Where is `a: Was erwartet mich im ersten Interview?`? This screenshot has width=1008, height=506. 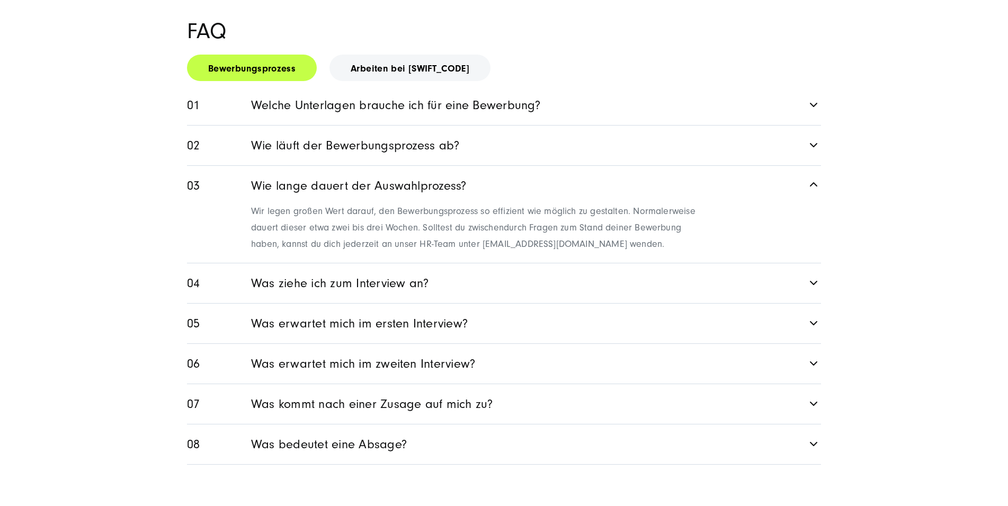
a: Was erwartet mich im ersten Interview? is located at coordinates (504, 323).